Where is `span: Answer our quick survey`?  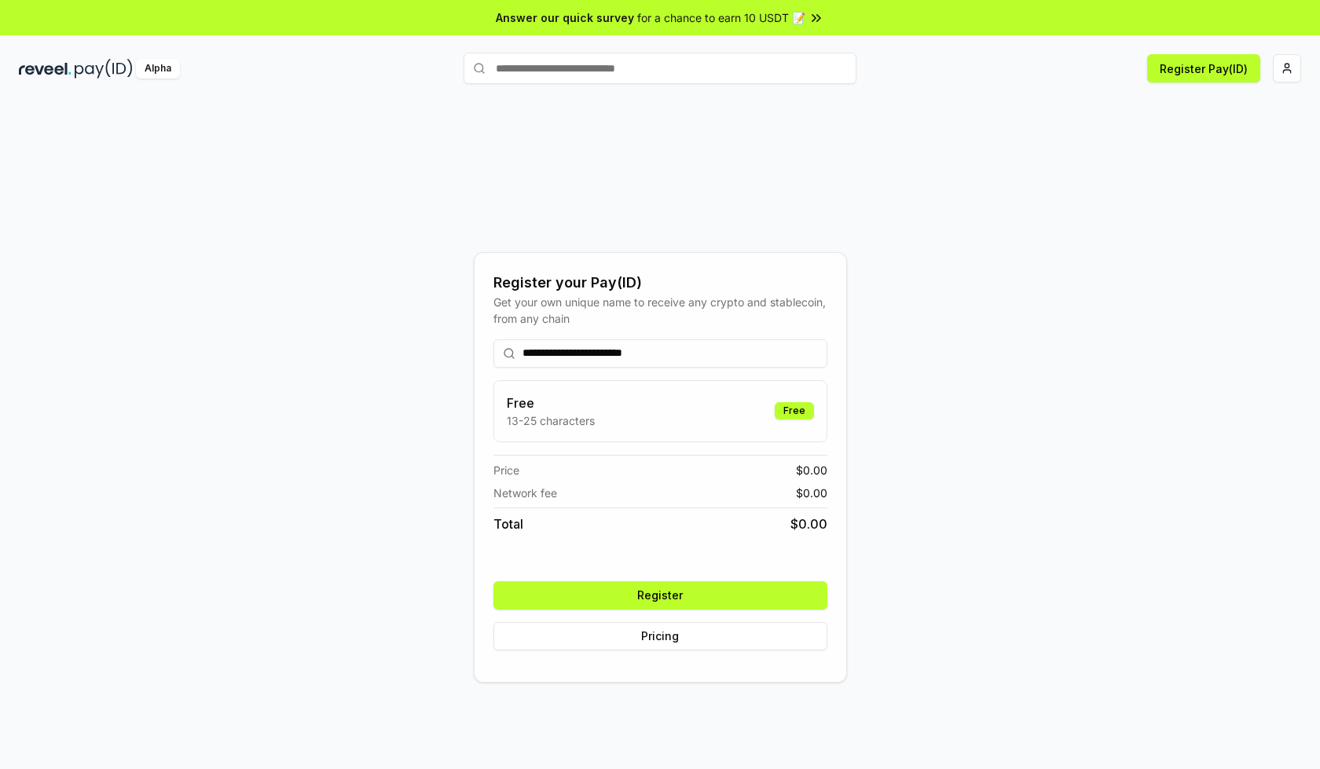
span: Answer our quick survey is located at coordinates (565, 17).